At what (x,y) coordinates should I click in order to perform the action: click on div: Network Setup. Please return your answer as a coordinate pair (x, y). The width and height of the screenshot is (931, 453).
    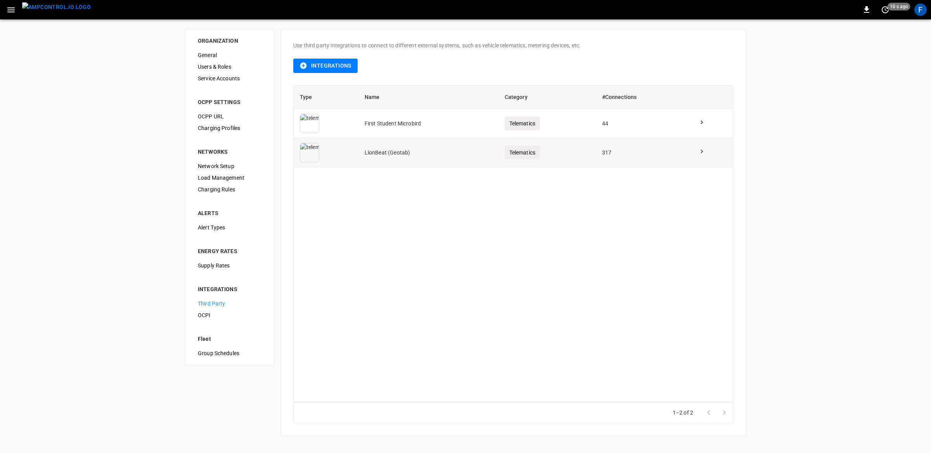
    Looking at the image, I should click on (230, 166).